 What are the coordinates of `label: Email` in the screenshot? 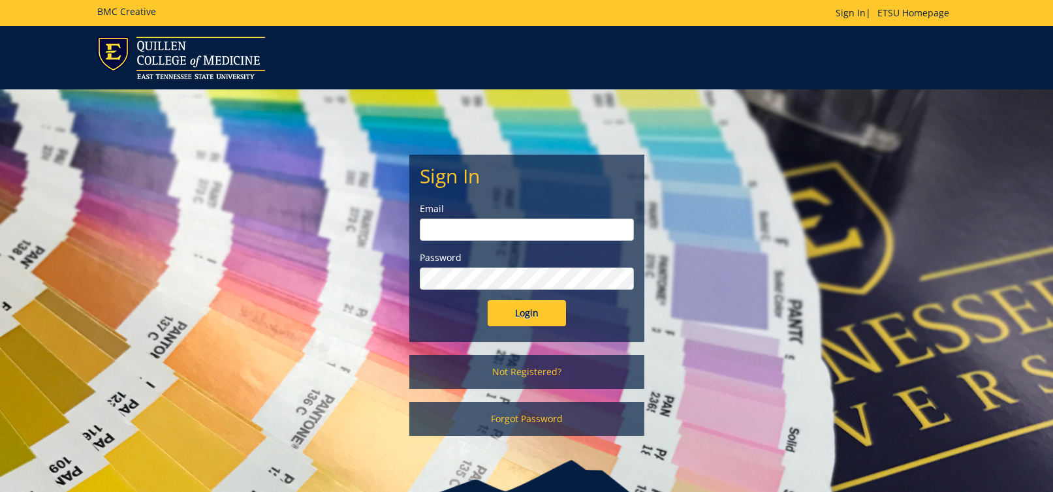 It's located at (527, 209).